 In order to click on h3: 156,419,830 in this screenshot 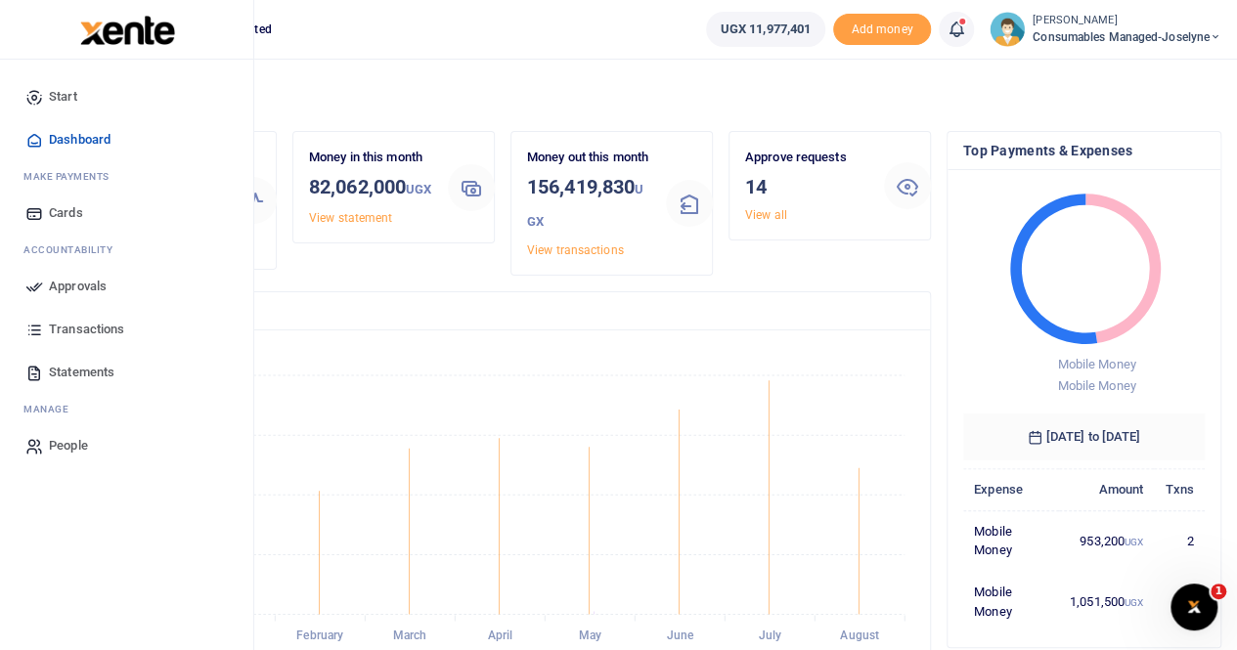, I will do `click(588, 204)`.